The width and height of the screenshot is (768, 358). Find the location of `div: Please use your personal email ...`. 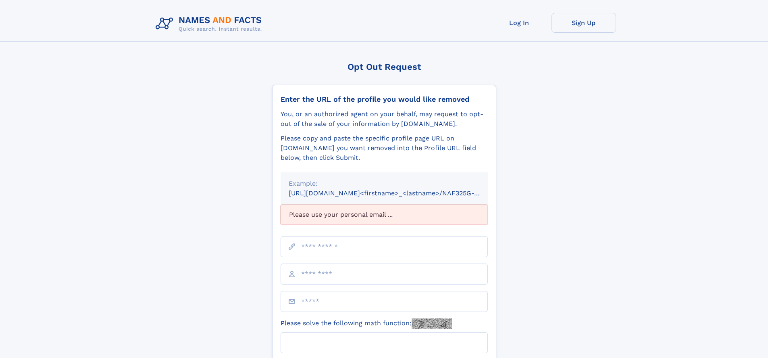

div: Please use your personal email ... is located at coordinates (384, 214).